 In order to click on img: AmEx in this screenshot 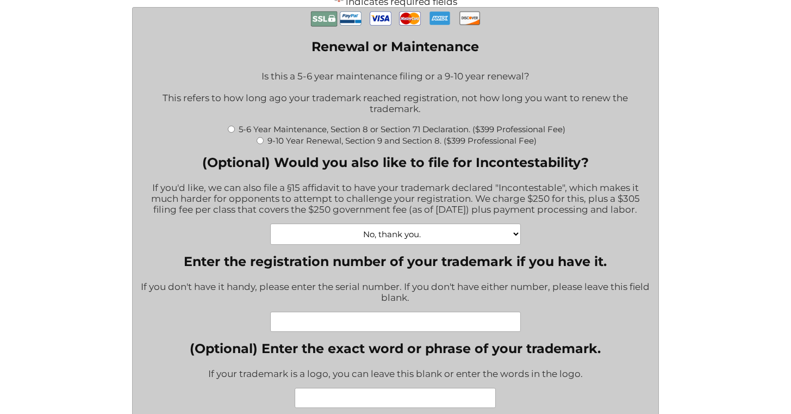, I will do `click(440, 18)`.